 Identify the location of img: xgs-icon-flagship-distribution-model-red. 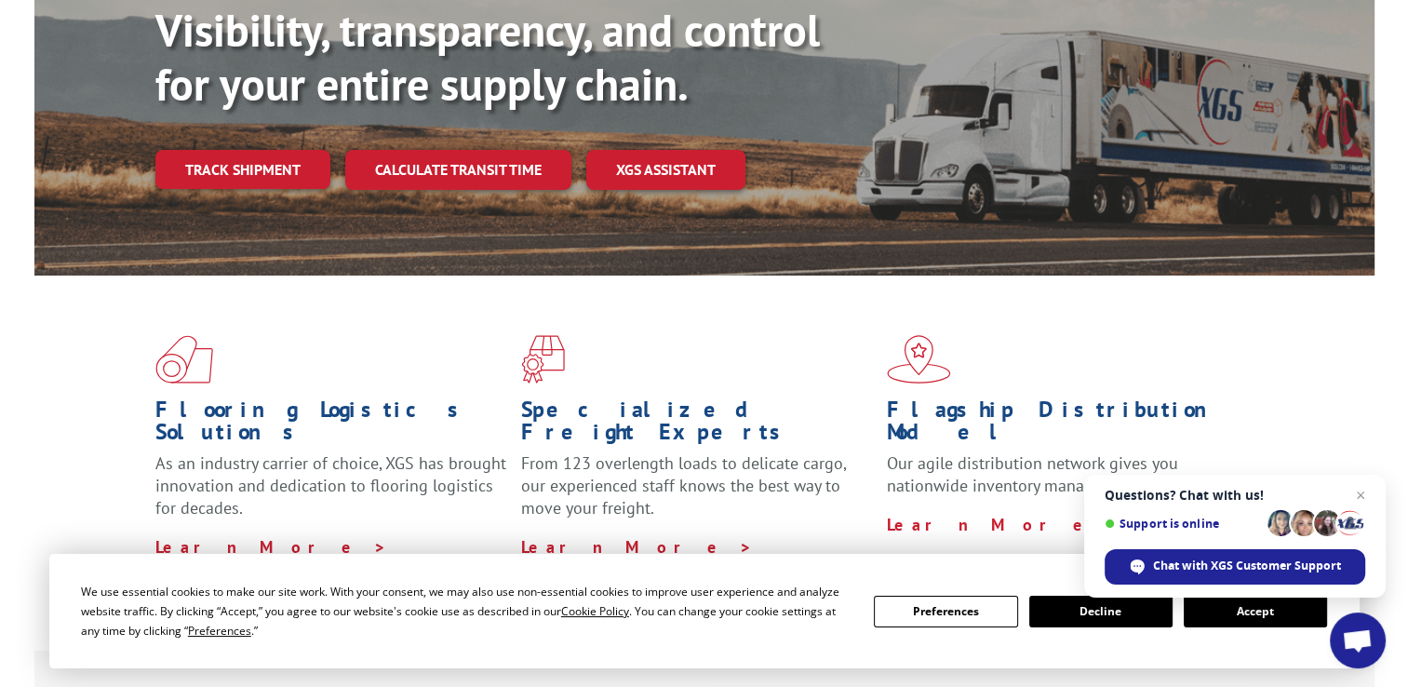
(919, 359).